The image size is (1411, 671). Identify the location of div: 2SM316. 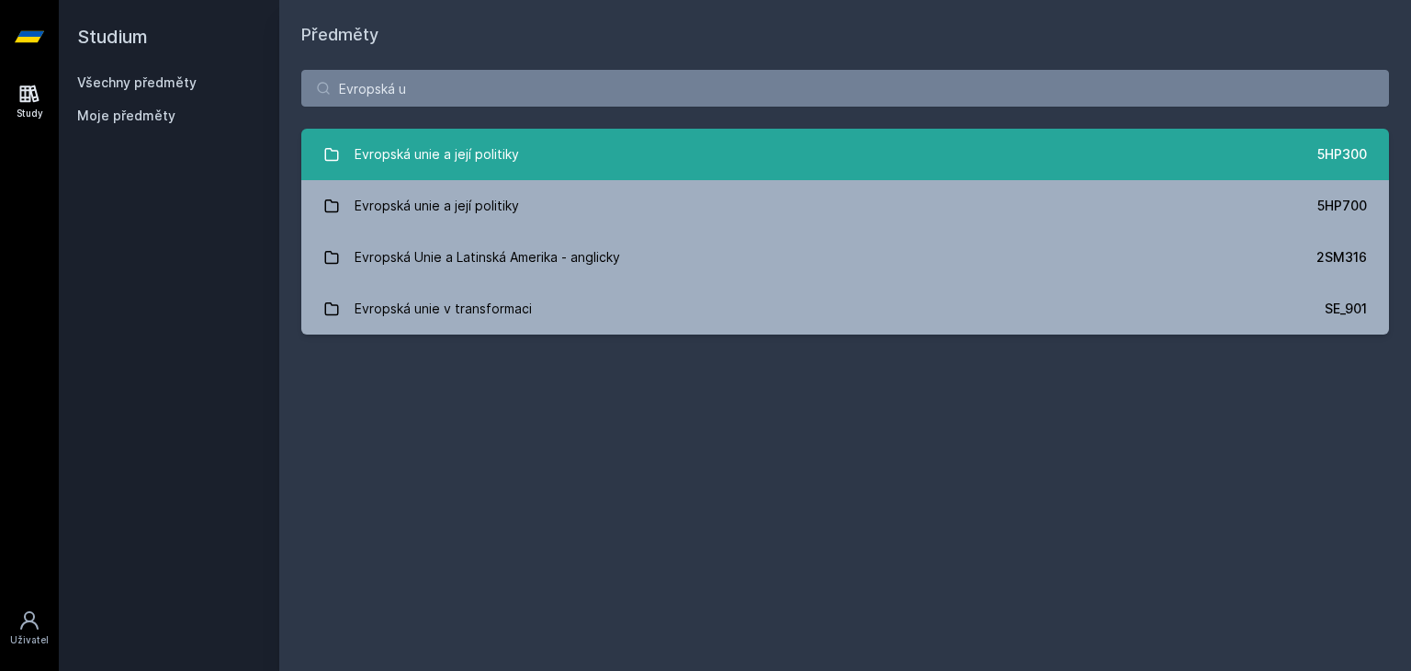
(1341, 257).